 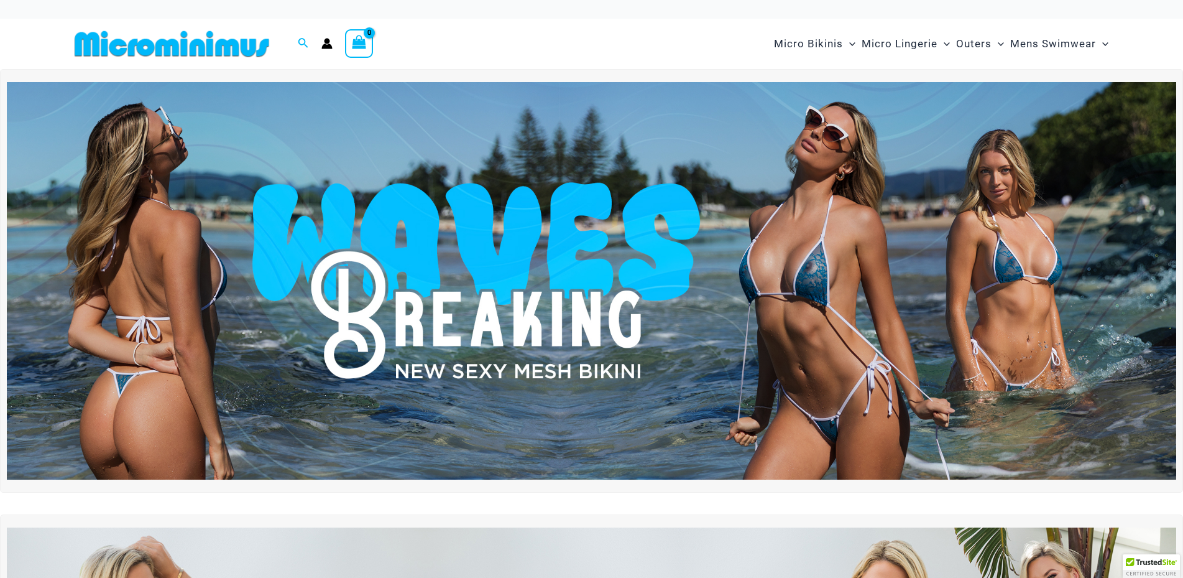 I want to click on a: View Shopping Cart, empty, so click(x=359, y=44).